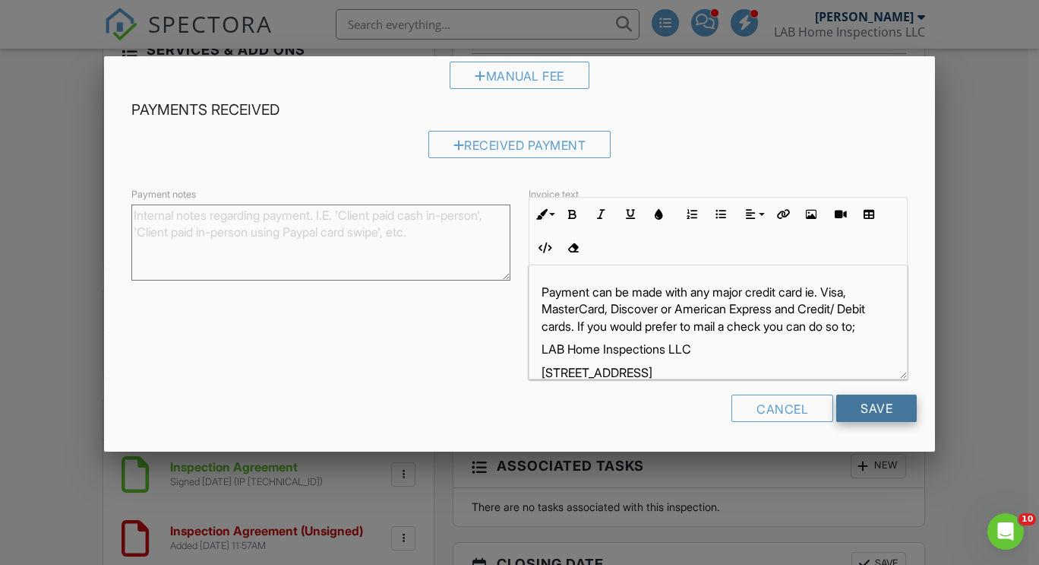 The image size is (1039, 565). What do you see at coordinates (573, 214) in the screenshot?
I see `button: Bold (Ctrl+B)` at bounding box center [573, 214].